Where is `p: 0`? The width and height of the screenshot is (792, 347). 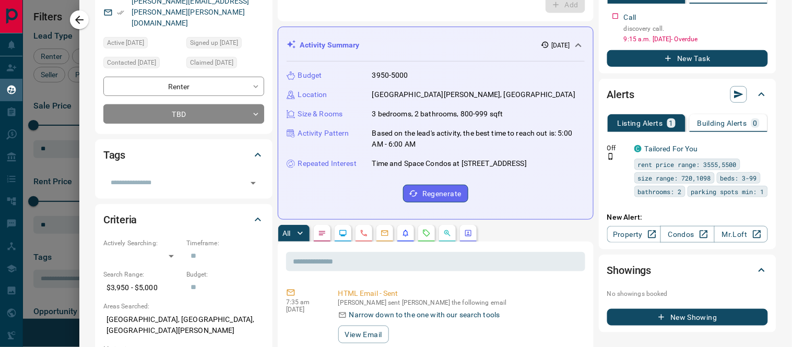
p: 0 is located at coordinates (755, 123).